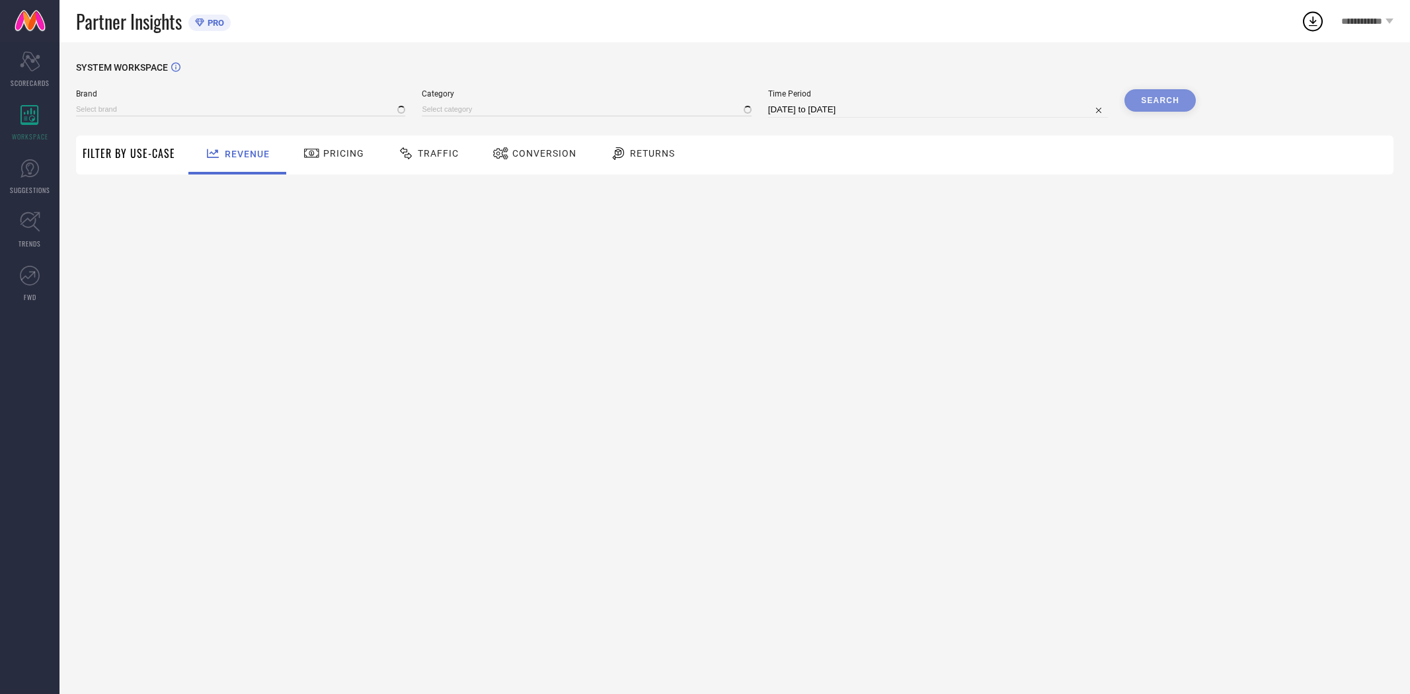 The image size is (1410, 694). Describe the element at coordinates (544, 153) in the screenshot. I see `span: Conversion` at that location.